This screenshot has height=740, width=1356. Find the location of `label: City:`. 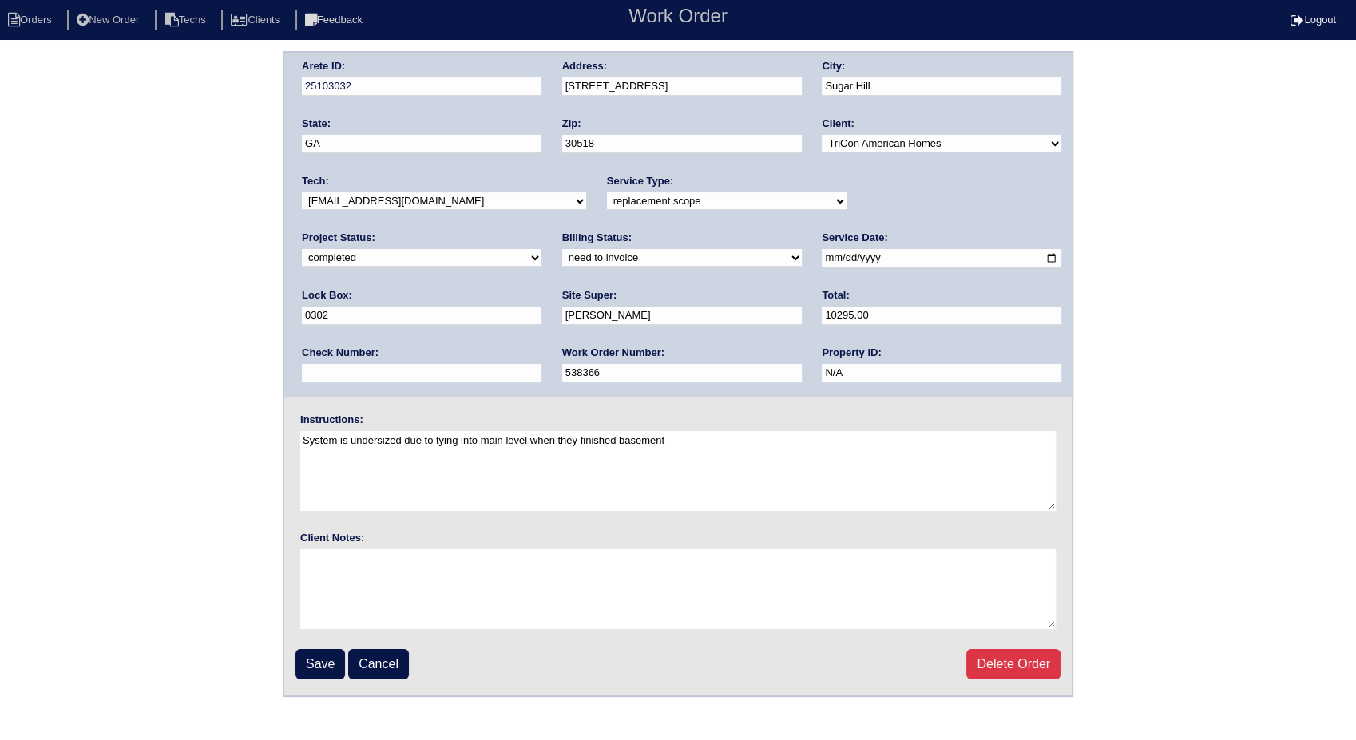

label: City: is located at coordinates (833, 66).